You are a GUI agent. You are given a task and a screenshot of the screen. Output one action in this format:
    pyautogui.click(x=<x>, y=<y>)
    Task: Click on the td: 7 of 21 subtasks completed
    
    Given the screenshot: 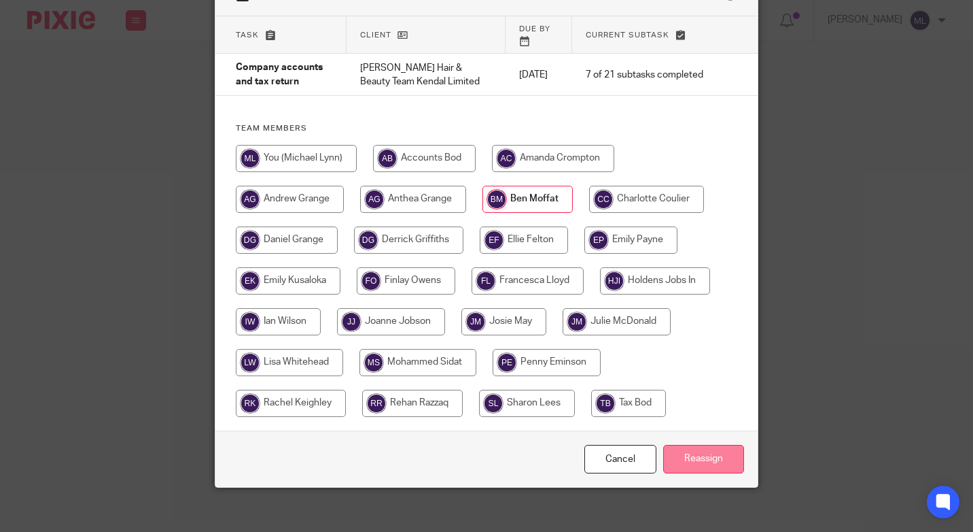 What is the action you would take?
    pyautogui.click(x=644, y=75)
    